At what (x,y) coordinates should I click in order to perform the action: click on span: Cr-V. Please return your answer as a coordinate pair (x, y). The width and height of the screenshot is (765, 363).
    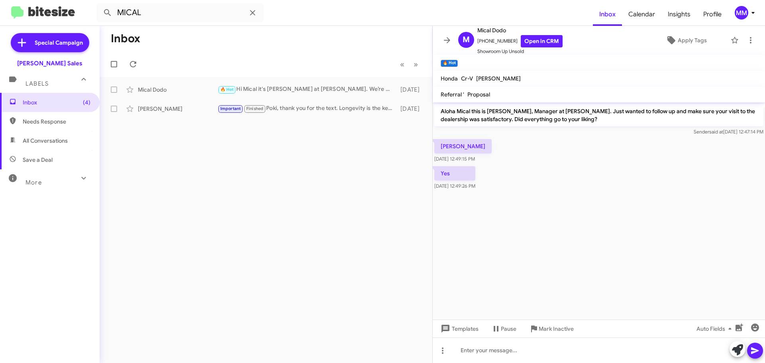
    Looking at the image, I should click on (467, 78).